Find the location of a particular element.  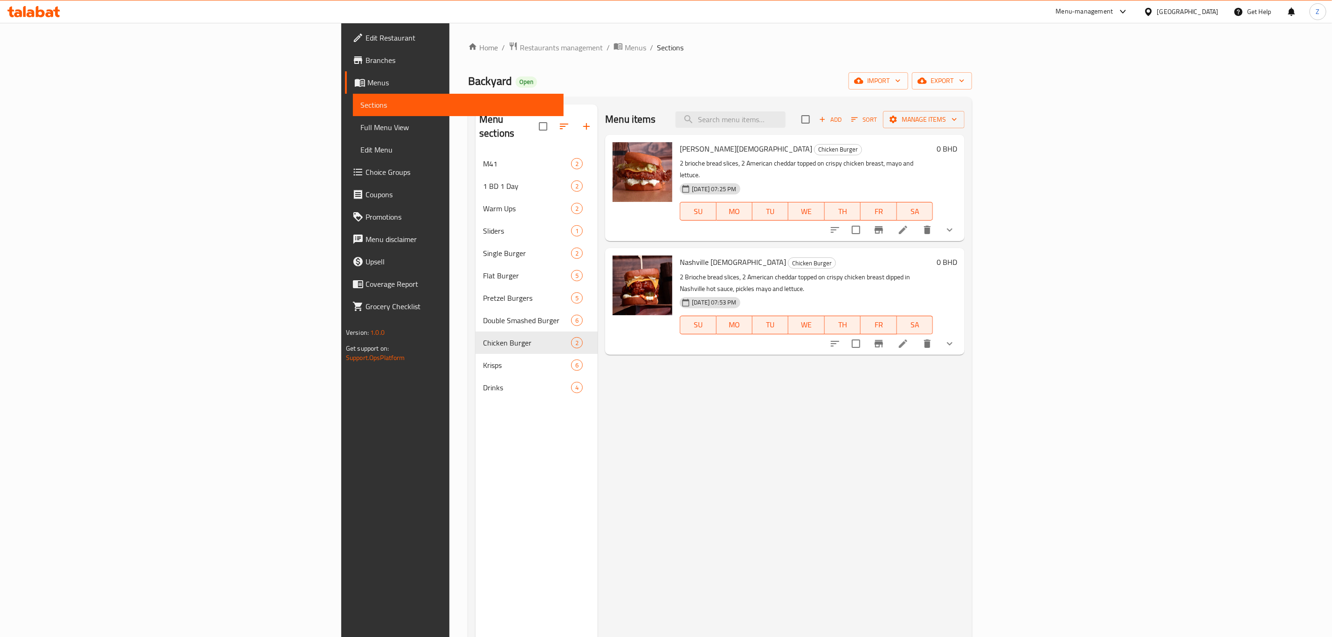

span: Add is located at coordinates (830, 119).